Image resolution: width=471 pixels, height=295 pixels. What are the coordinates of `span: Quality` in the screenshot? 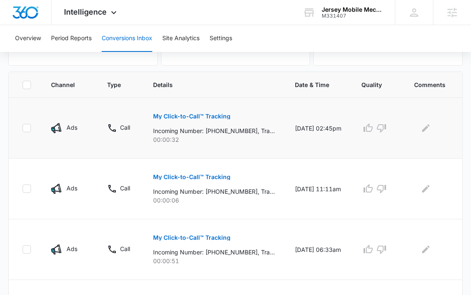 It's located at (371, 84).